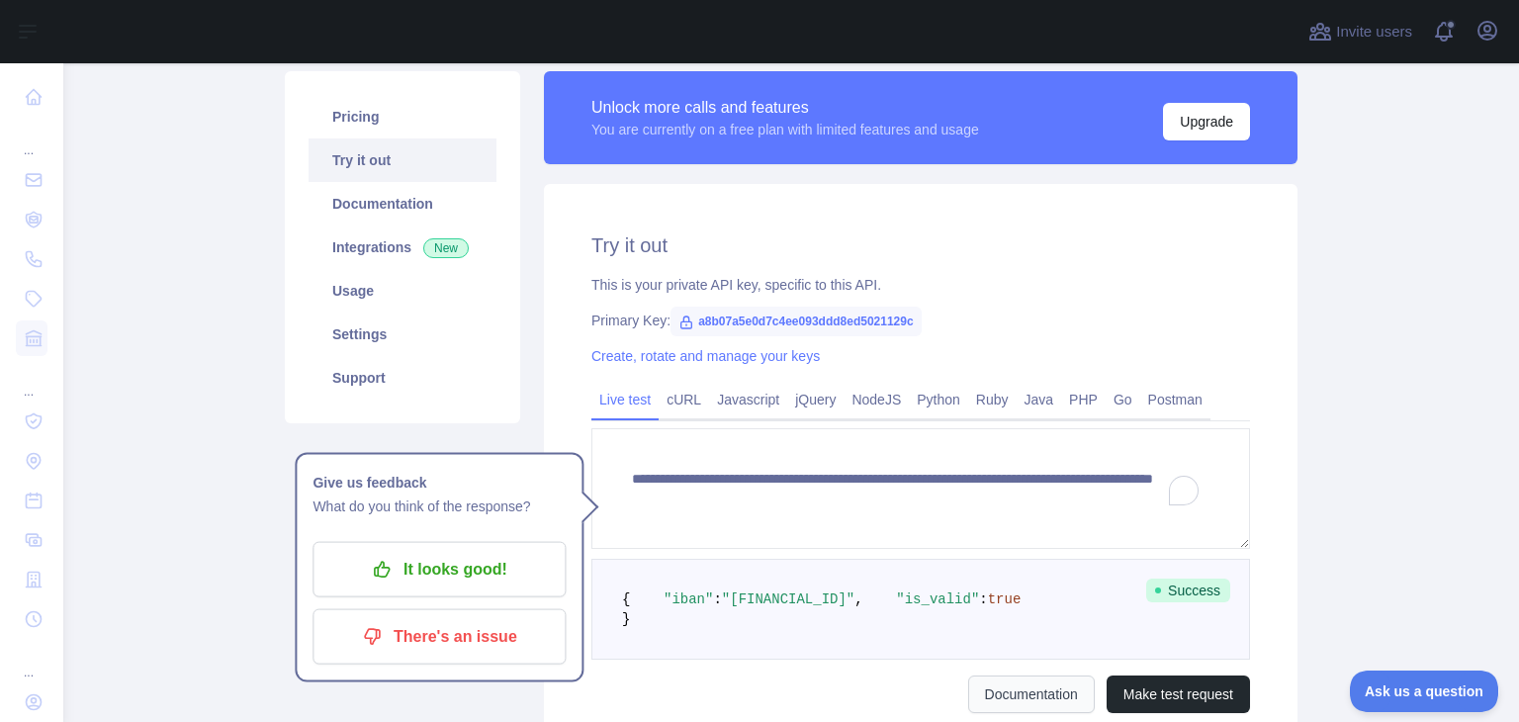 Image resolution: width=1519 pixels, height=722 pixels. I want to click on span: "iban", so click(688, 599).